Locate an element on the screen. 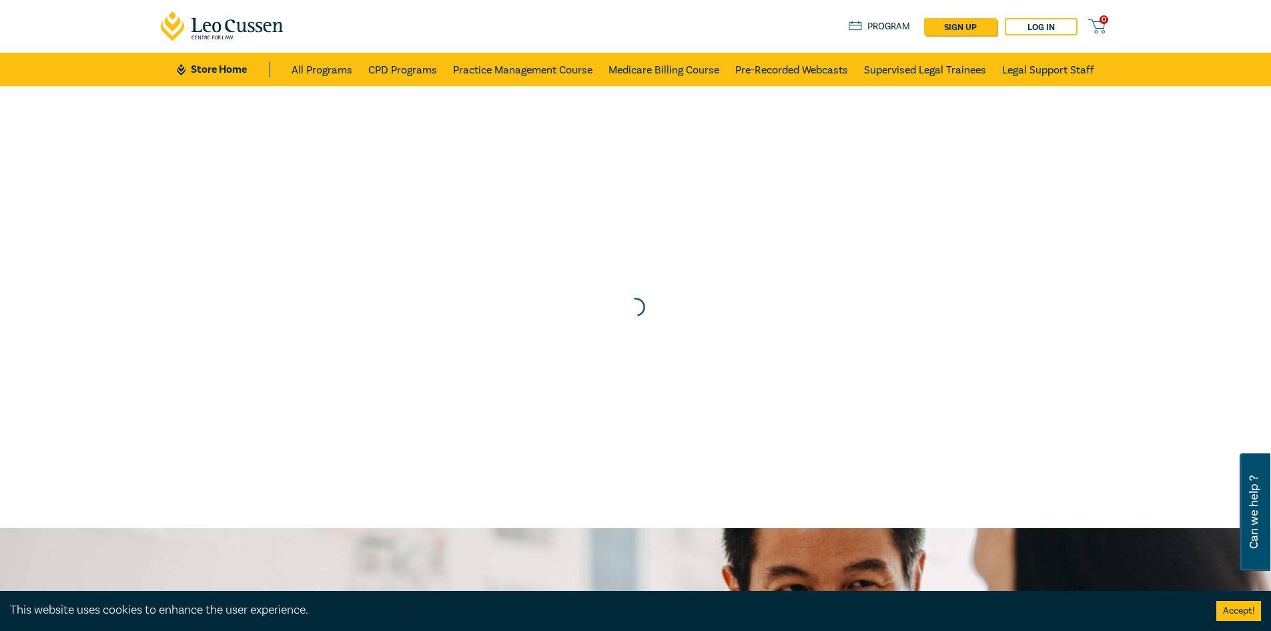 This screenshot has height=631, width=1271. span: 0 is located at coordinates (1104, 19).